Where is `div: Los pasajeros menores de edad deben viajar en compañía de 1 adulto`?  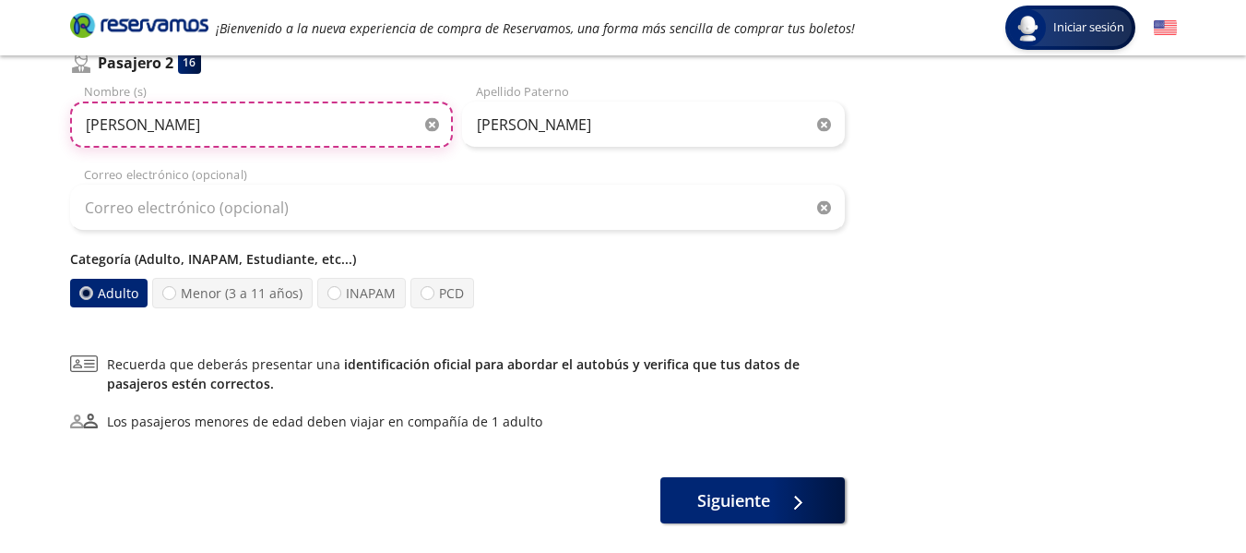 div: Los pasajeros menores de edad deben viajar en compañía de 1 adulto is located at coordinates (325, 421).